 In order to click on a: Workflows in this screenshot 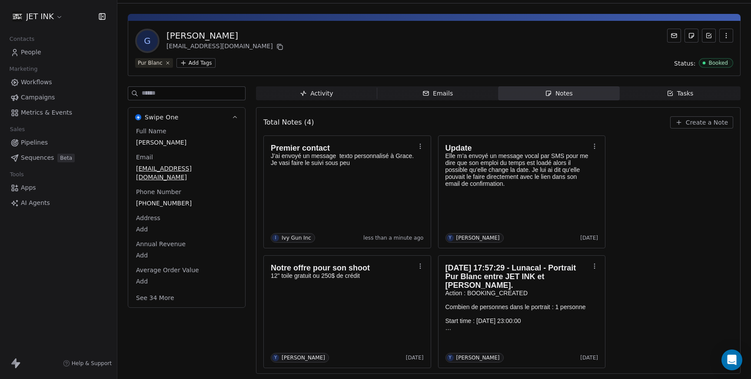, I will do `click(58, 82)`.